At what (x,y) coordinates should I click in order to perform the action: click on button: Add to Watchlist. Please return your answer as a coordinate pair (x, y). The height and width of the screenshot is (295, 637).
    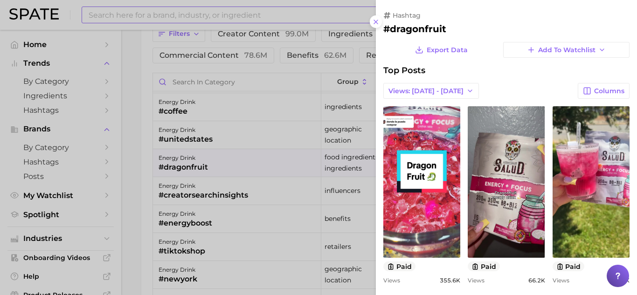
    Looking at the image, I should click on (566, 50).